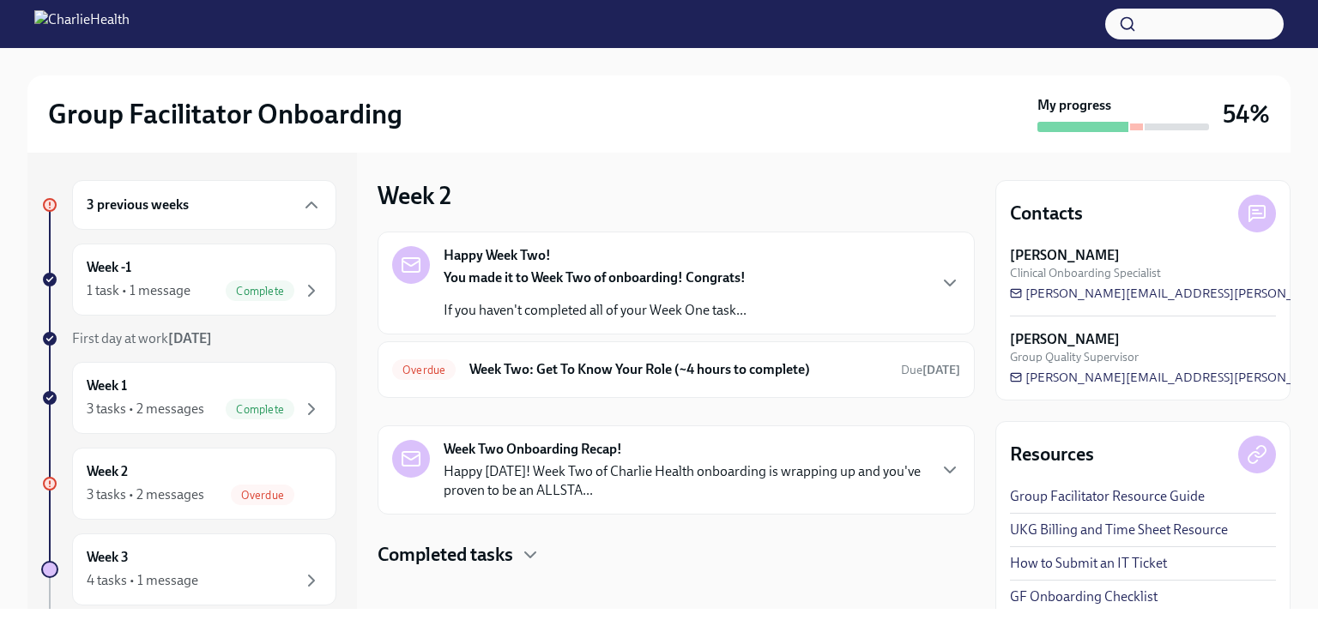  I want to click on h4: Resources, so click(1052, 455).